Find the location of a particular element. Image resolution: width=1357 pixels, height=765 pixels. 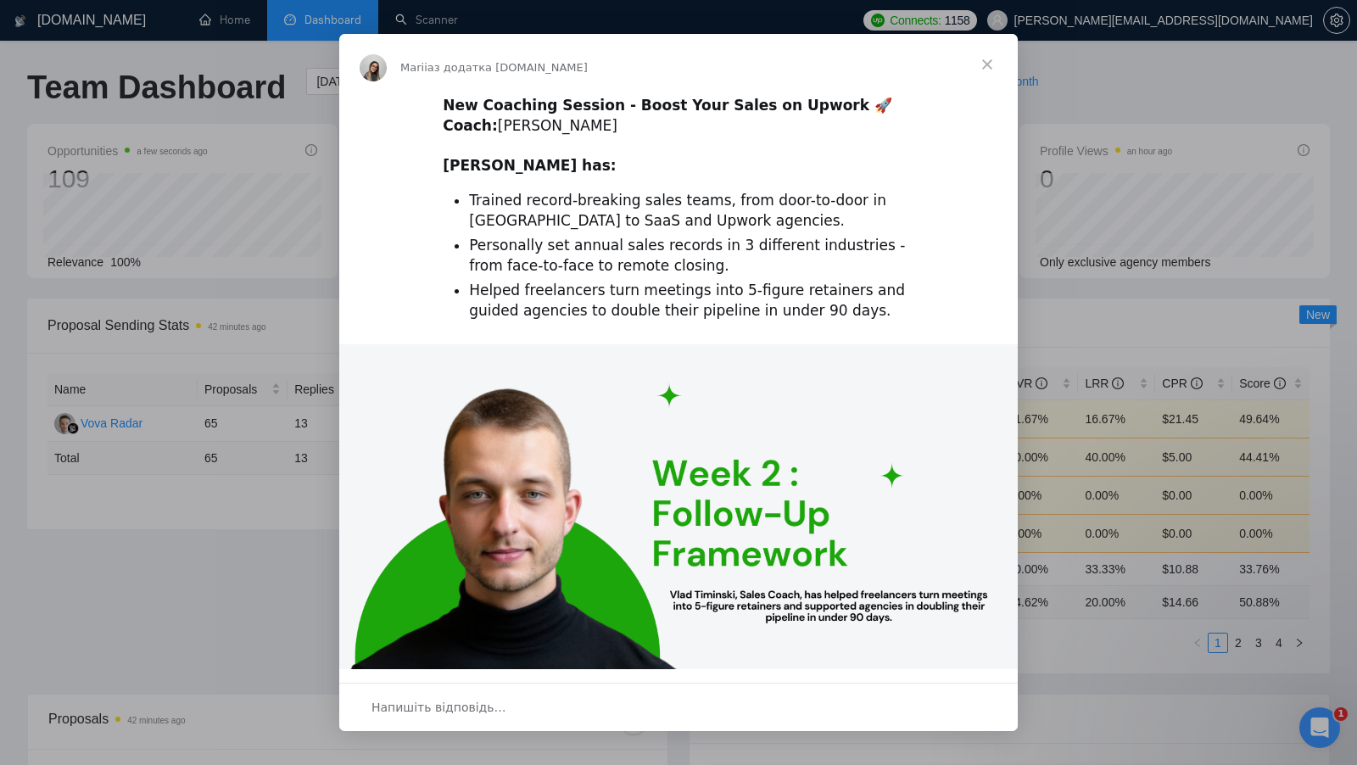

img: Profile image for Mariia is located at coordinates (373, 68).